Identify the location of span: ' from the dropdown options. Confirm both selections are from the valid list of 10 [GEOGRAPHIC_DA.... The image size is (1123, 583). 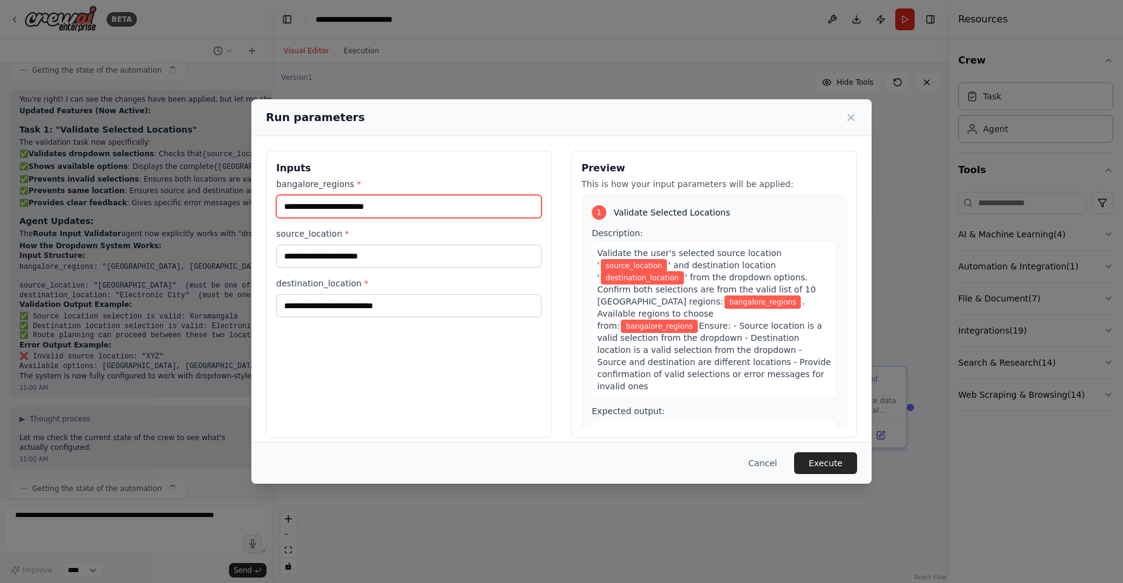
(706, 289).